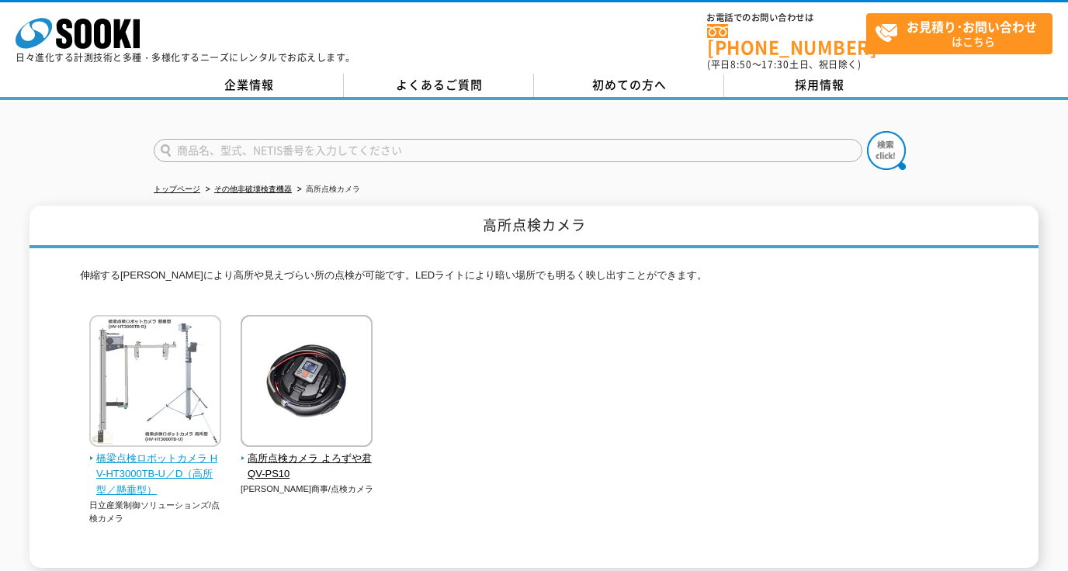 This screenshot has height=571, width=1068. What do you see at coordinates (534, 227) in the screenshot?
I see `h1: 高所点検カメラ` at bounding box center [534, 227].